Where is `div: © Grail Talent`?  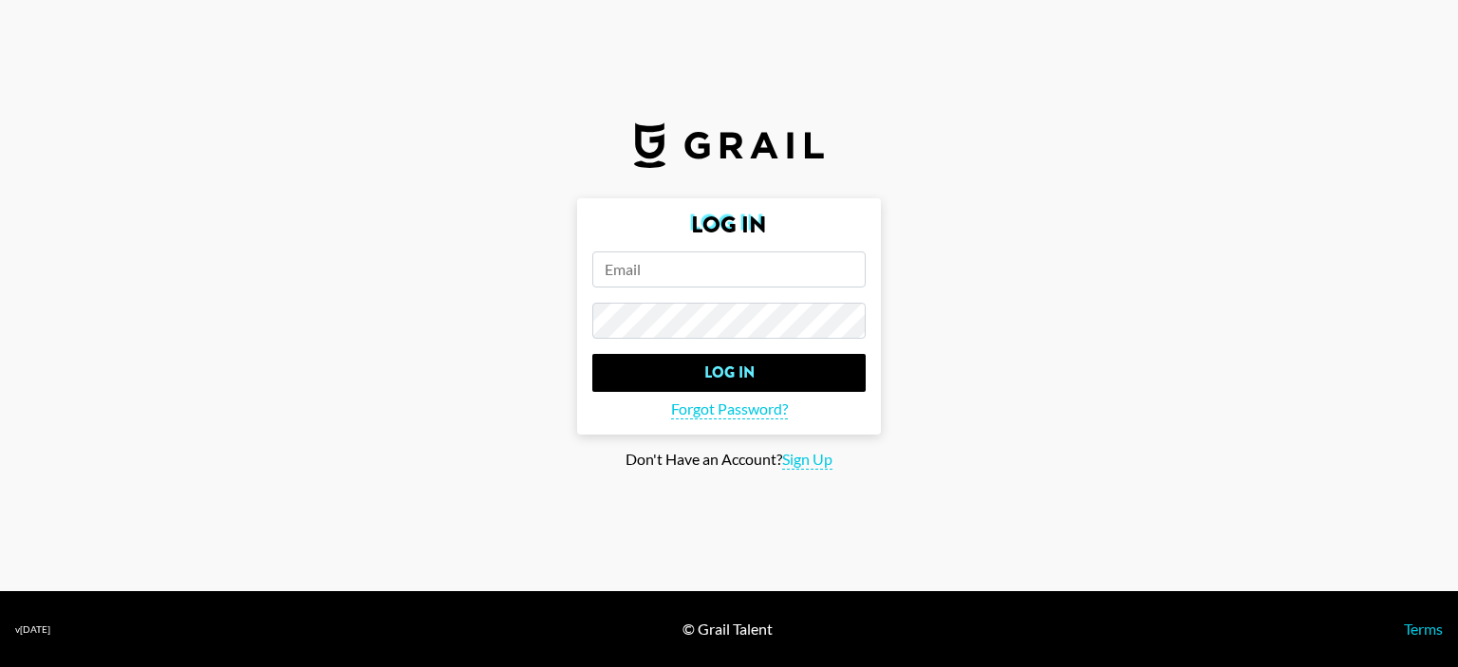 div: © Grail Talent is located at coordinates (727, 629).